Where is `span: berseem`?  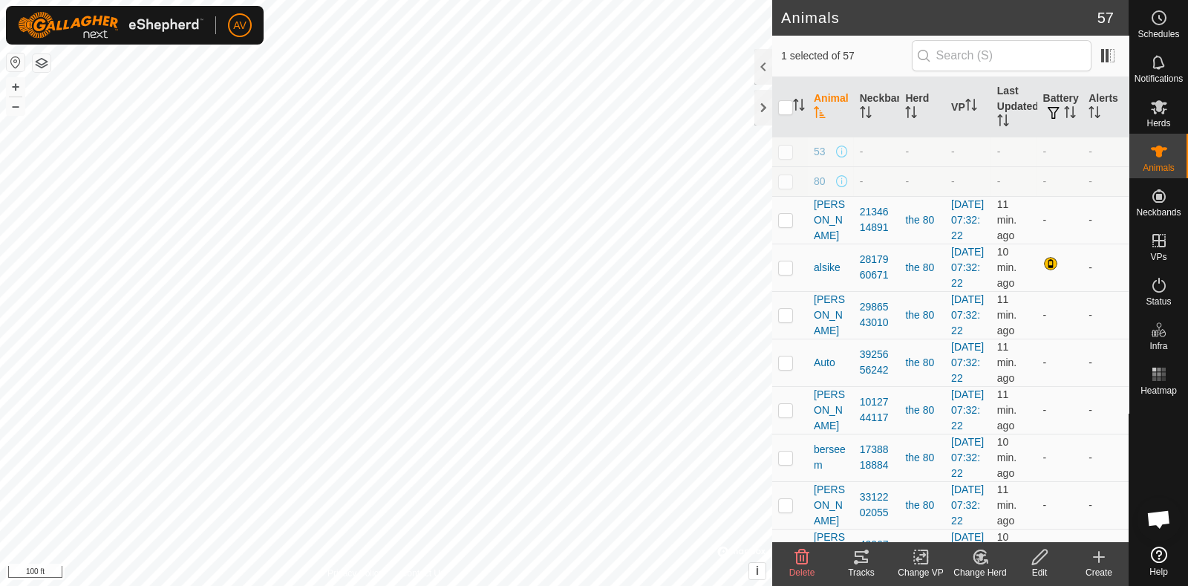
span: berseem is located at coordinates (831, 458).